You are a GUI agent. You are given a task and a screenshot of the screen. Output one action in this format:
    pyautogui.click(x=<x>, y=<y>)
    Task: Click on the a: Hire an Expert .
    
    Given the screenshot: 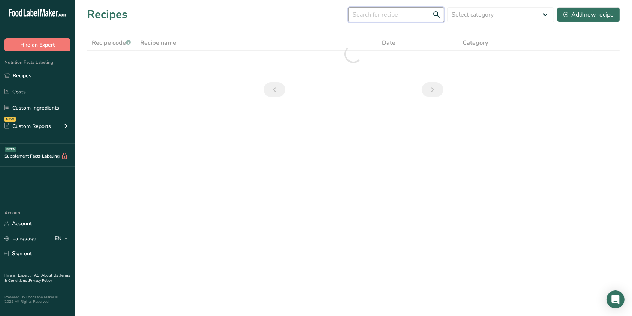 What is the action you would take?
    pyautogui.click(x=18, y=275)
    